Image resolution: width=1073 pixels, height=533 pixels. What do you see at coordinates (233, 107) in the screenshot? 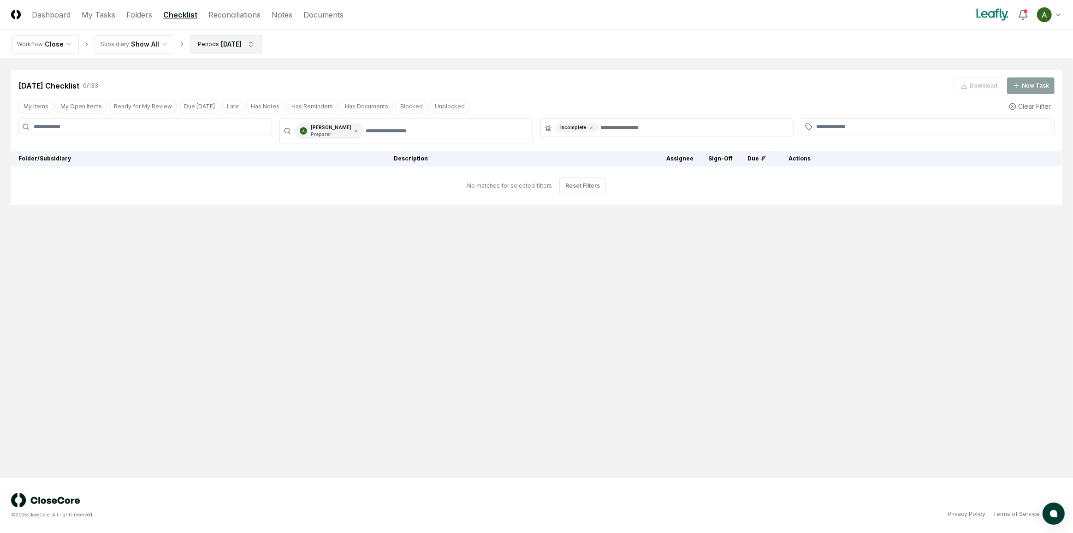
I see `button: Late` at bounding box center [233, 107].